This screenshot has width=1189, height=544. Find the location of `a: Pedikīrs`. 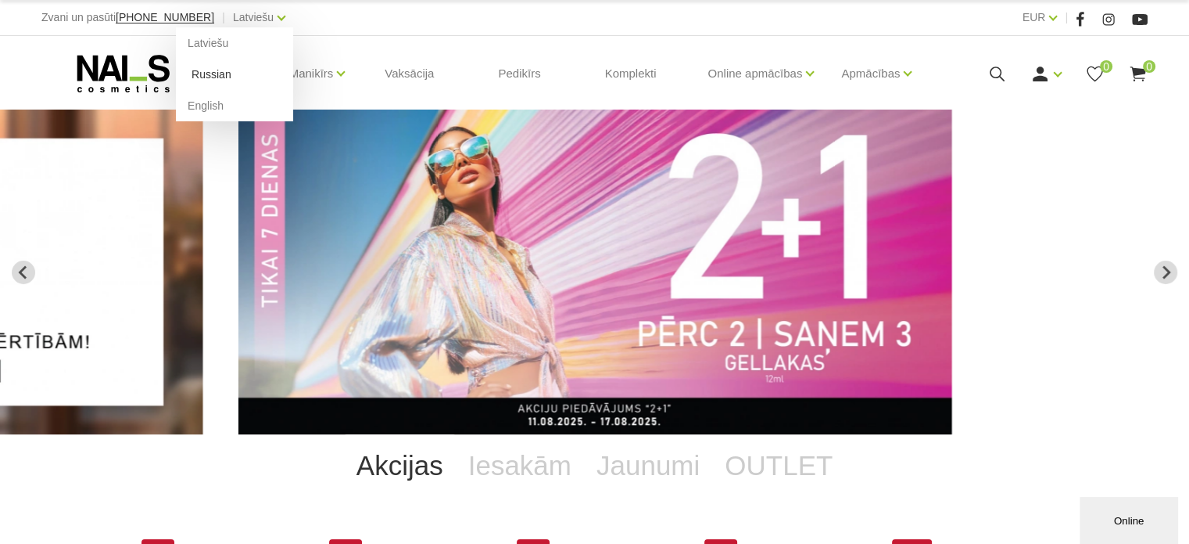

a: Pedikīrs is located at coordinates (519, 74).